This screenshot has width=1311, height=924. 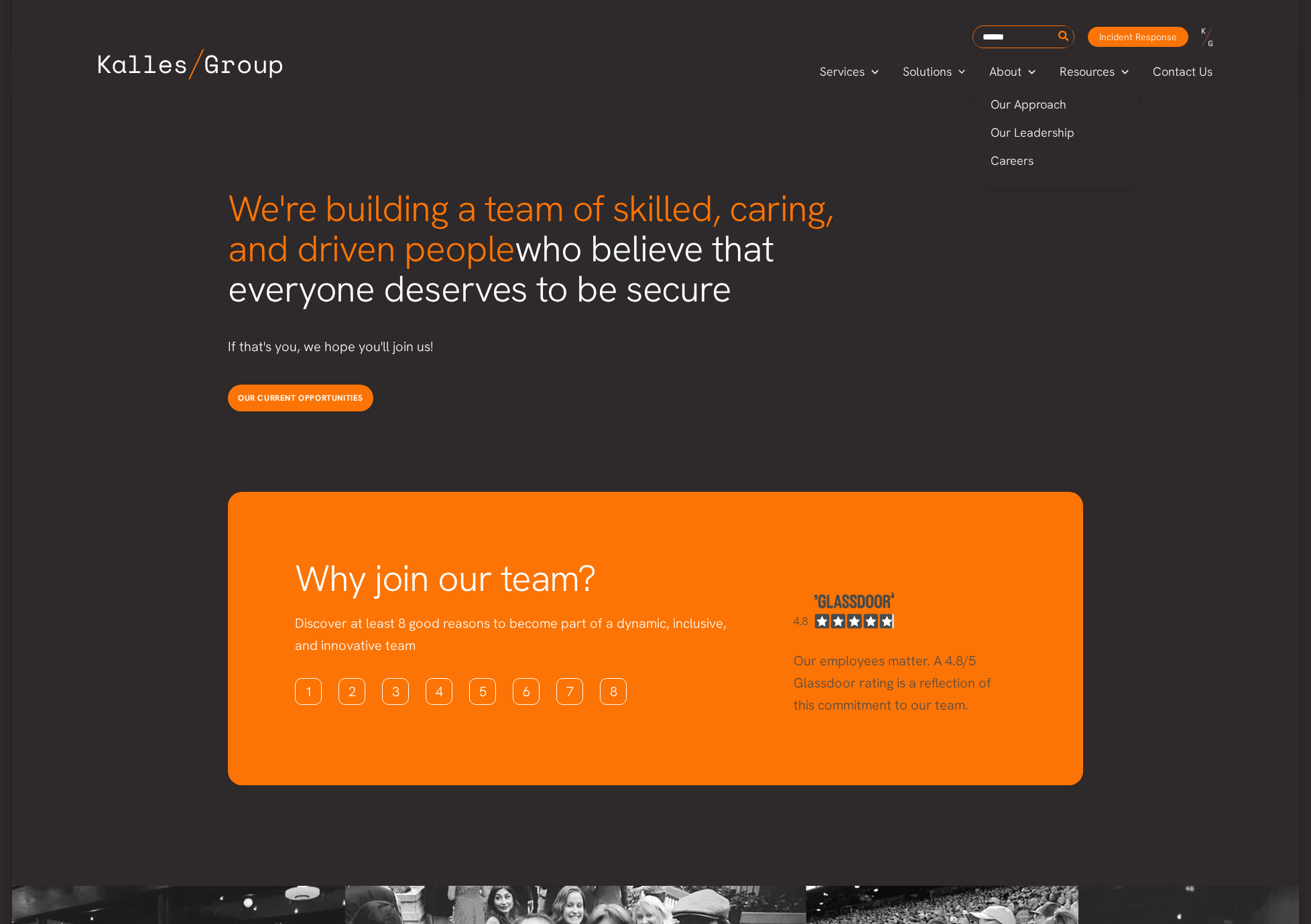 What do you see at coordinates (1064, 37) in the screenshot?
I see `button: Search` at bounding box center [1064, 37].